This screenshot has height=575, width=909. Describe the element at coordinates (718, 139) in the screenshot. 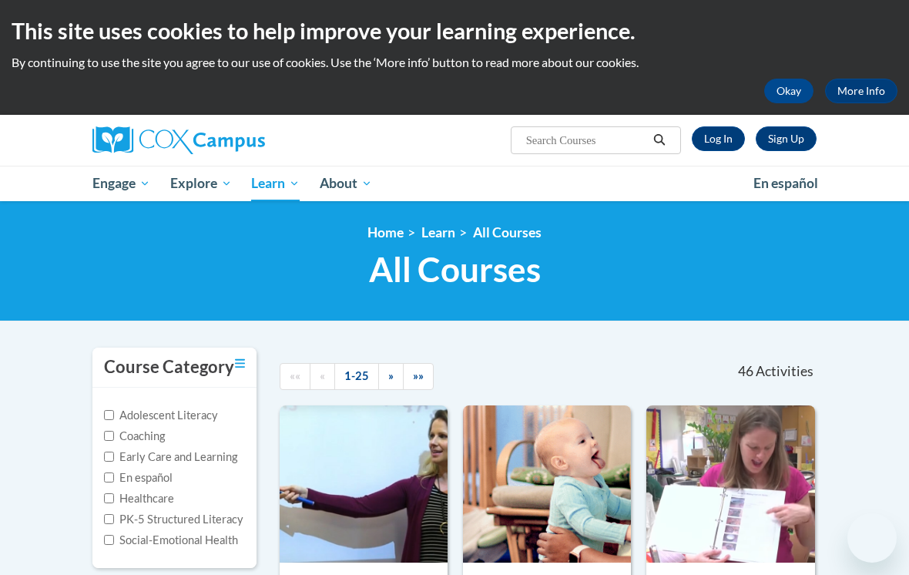

I see `a: Log In` at that location.